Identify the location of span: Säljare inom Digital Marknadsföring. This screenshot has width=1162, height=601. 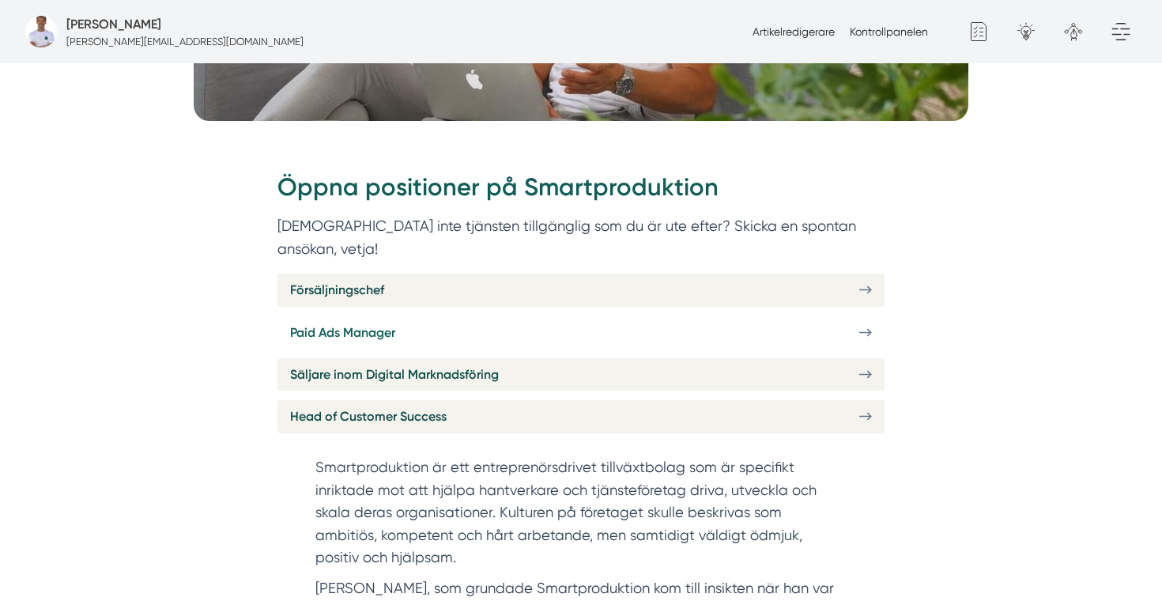
(394, 374).